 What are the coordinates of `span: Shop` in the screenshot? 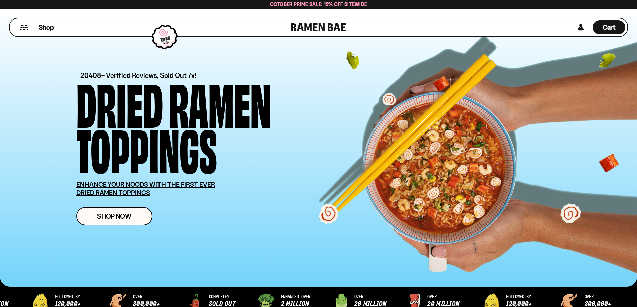 It's located at (46, 27).